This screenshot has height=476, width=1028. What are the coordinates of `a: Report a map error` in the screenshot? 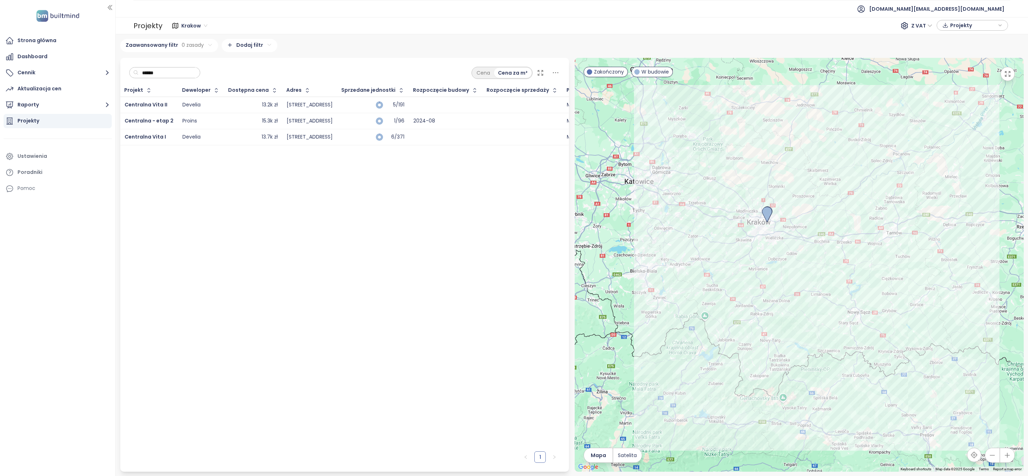 It's located at (1007, 469).